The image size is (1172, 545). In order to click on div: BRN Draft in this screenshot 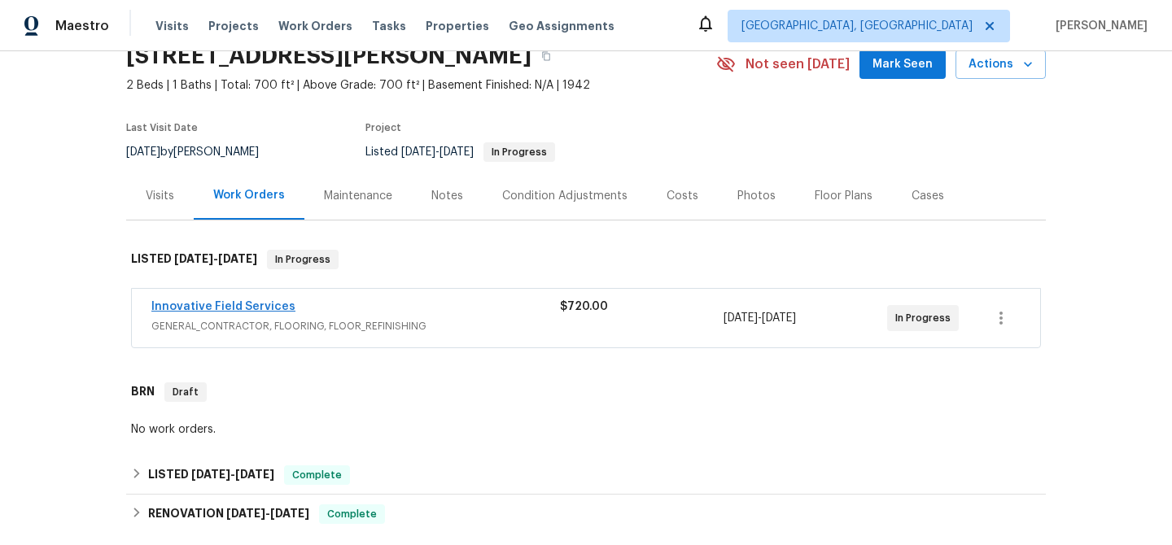, I will do `click(586, 392)`.